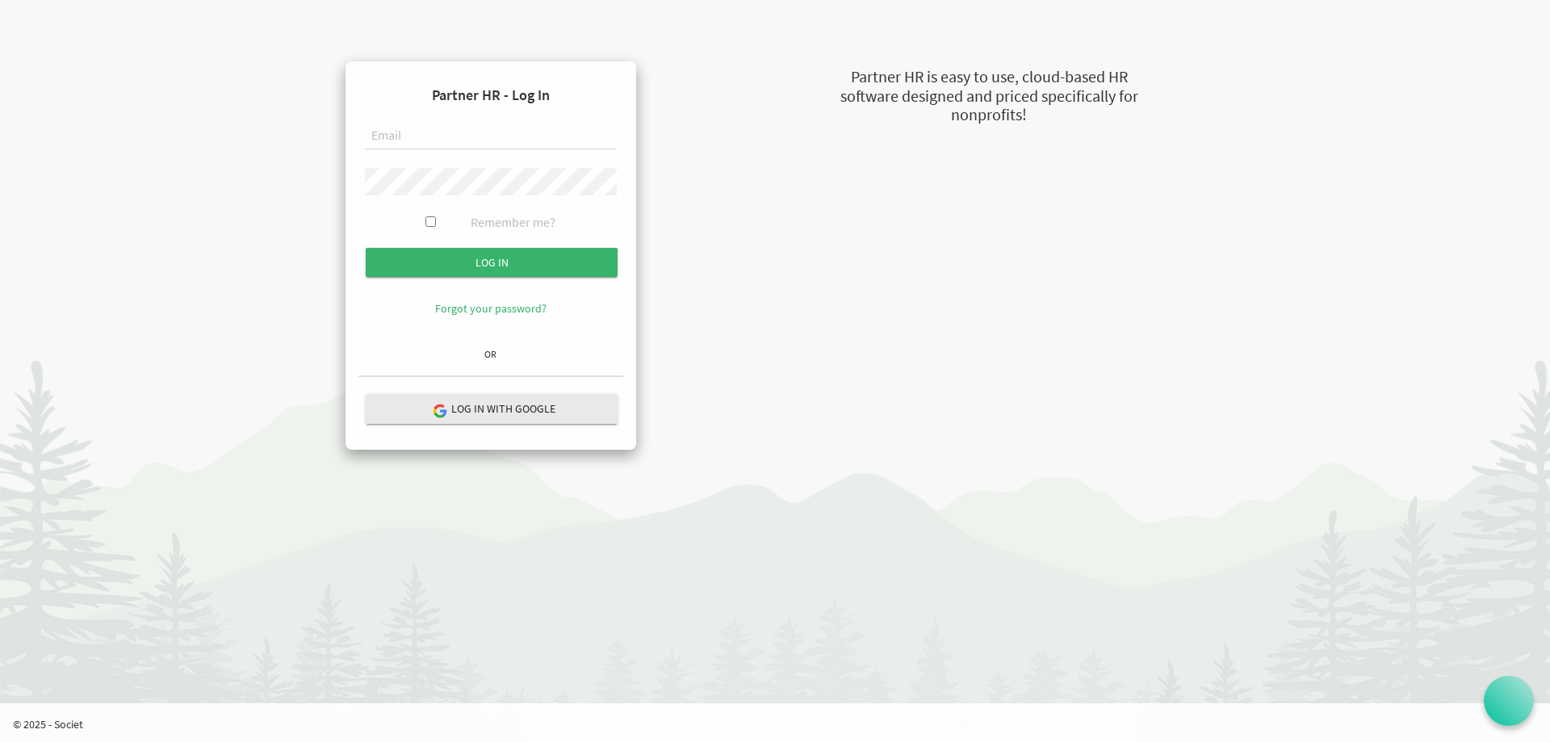  I want to click on h4: Partner HR - Log In, so click(491, 95).